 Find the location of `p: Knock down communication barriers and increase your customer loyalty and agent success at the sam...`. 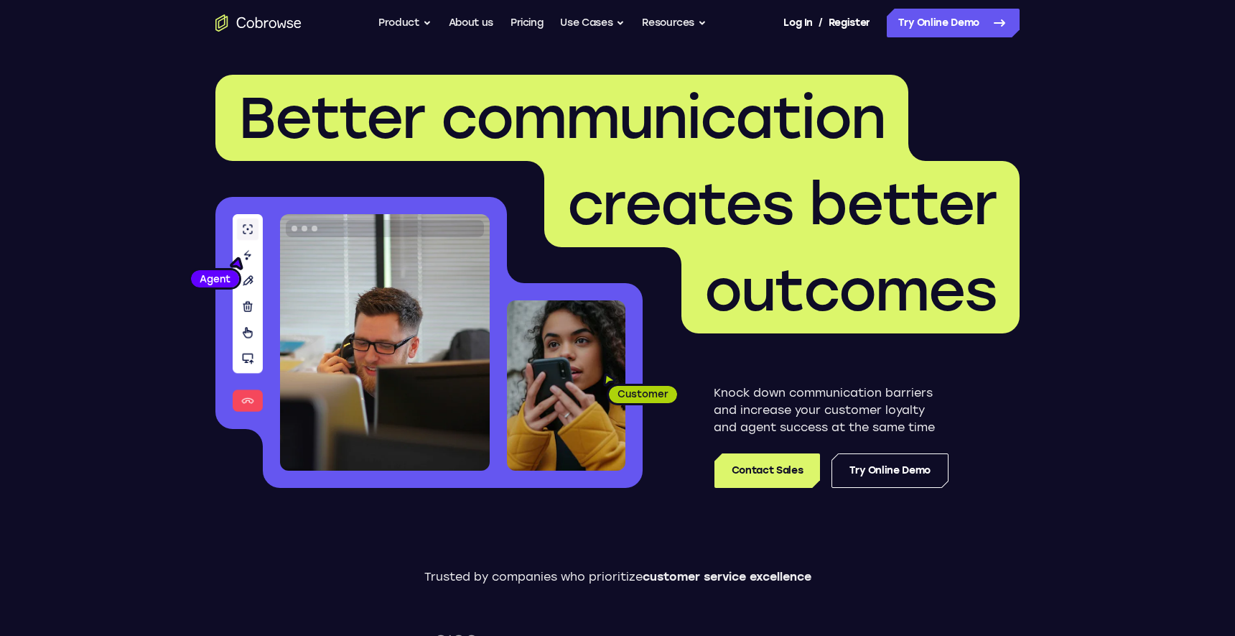

p: Knock down communication barriers and increase your customer loyalty and agent success at the sam... is located at coordinates (831, 410).